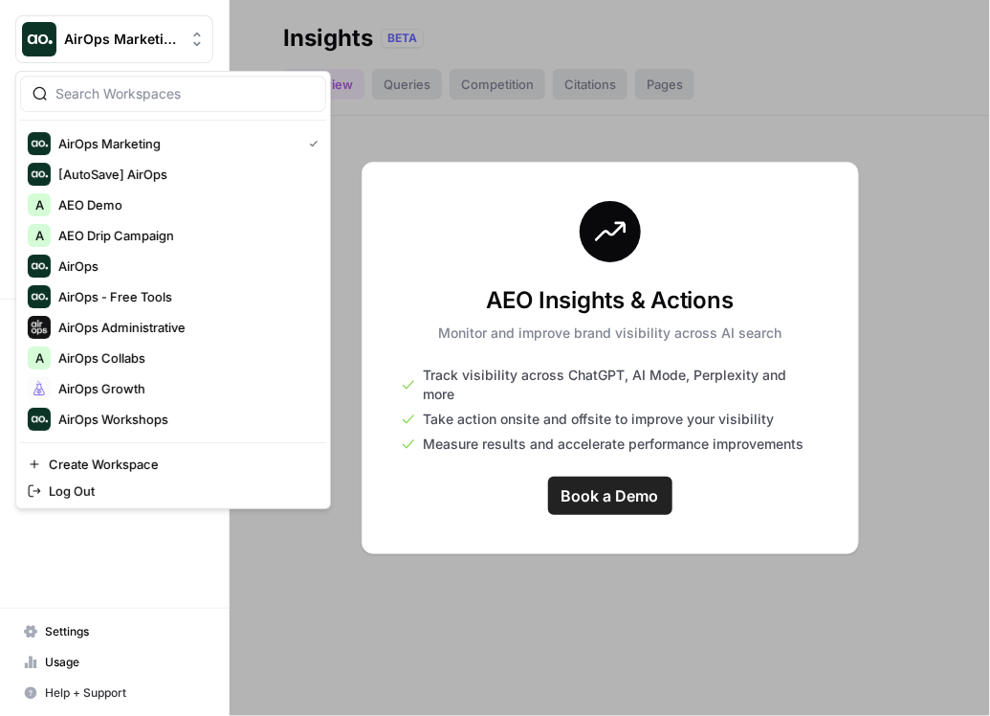 Image resolution: width=990 pixels, height=716 pixels. Describe the element at coordinates (114, 693) in the screenshot. I see `button: Help + Support` at that location.